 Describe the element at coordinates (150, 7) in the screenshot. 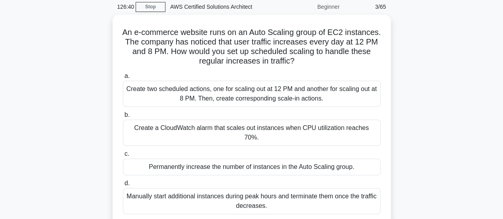

I see `a: Stop` at that location.